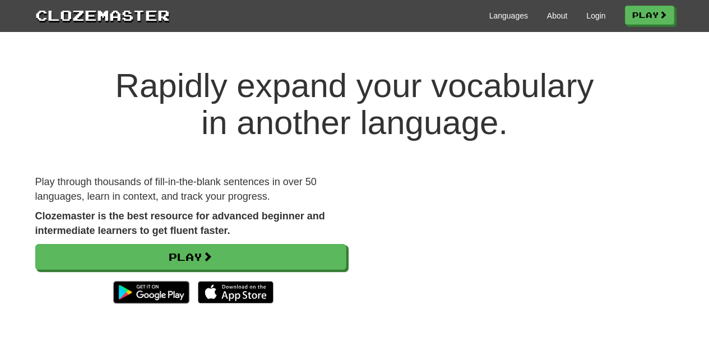 The height and width of the screenshot is (354, 709). I want to click on p: Play through thousands of fill-in-the-blank sentences in over 50 languages, learn in context, and..., so click(191, 189).